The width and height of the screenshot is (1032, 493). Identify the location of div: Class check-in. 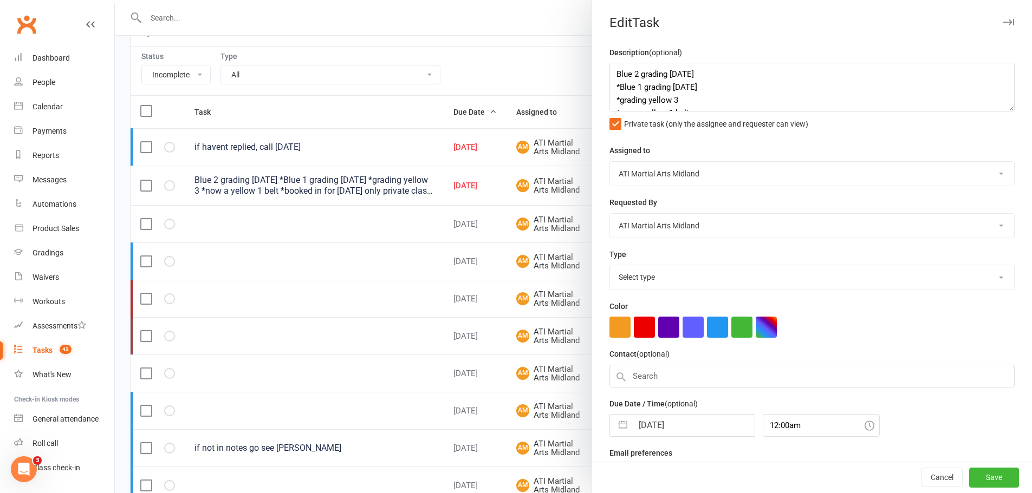
(56, 468).